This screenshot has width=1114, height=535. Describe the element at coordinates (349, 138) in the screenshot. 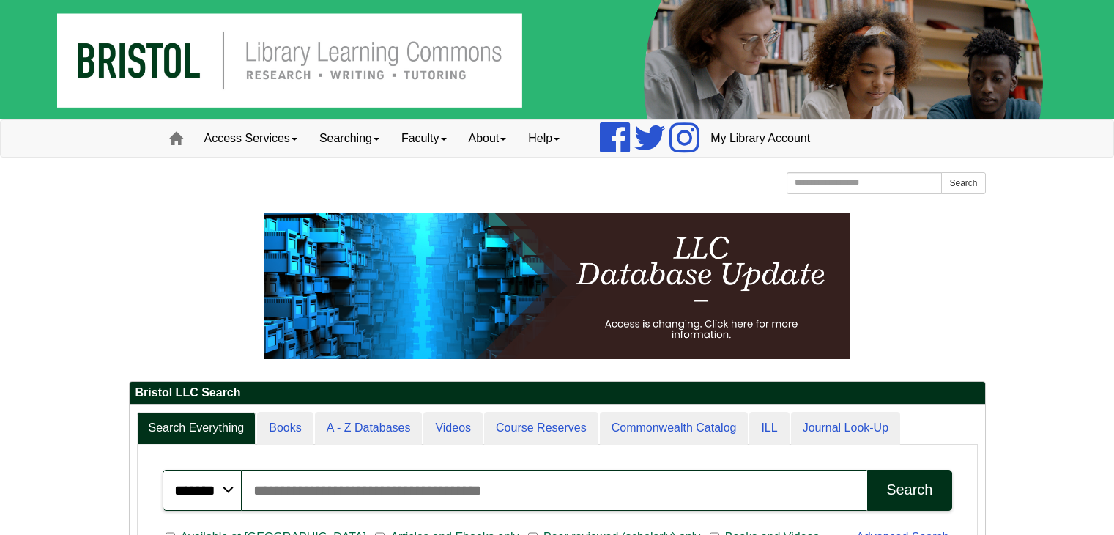

I see `a: Searching` at that location.